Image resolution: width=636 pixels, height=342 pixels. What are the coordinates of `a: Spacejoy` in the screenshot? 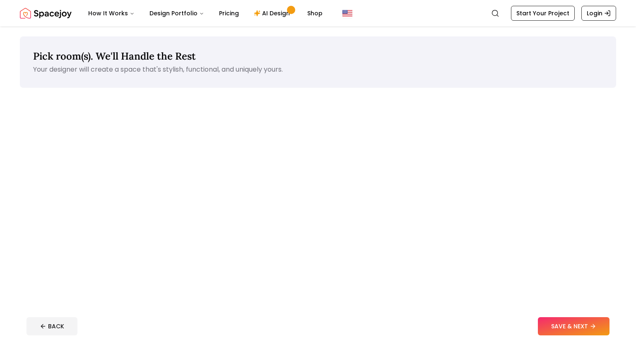 It's located at (46, 13).